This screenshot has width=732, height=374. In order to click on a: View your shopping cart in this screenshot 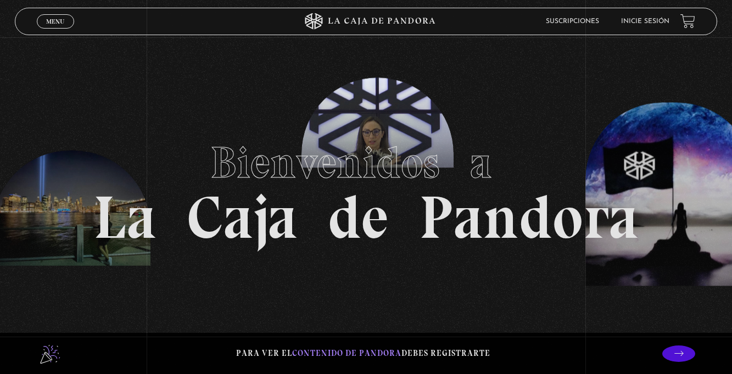, I will do `click(687, 21)`.